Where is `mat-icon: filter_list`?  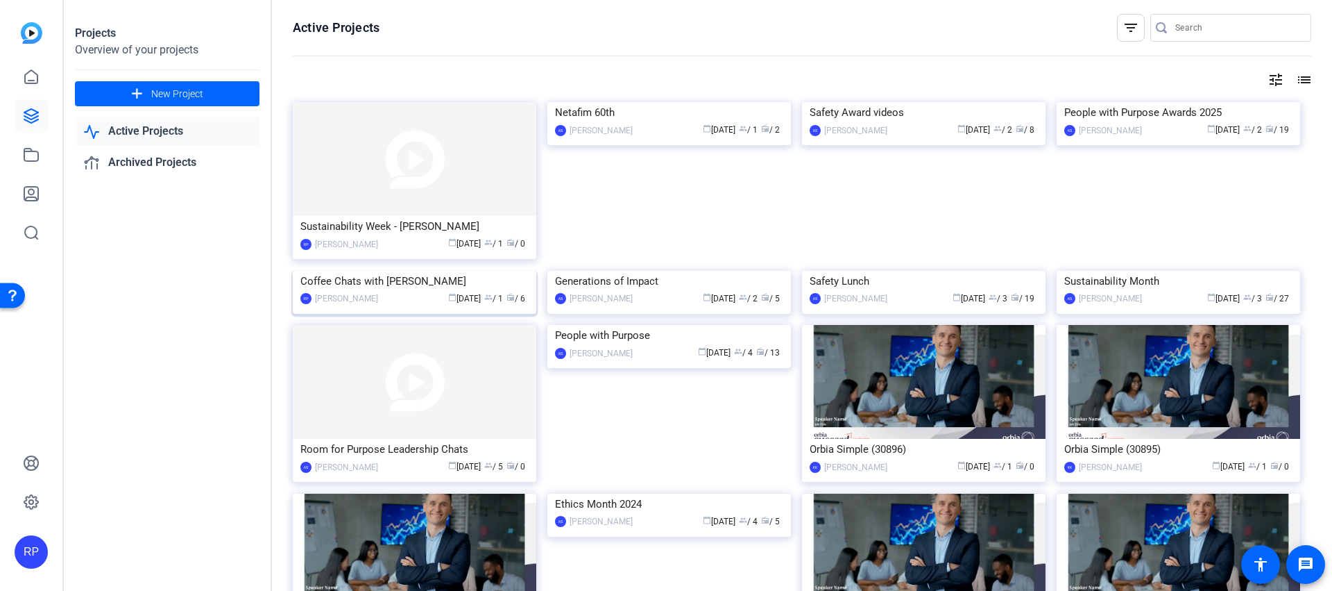 mat-icon: filter_list is located at coordinates (1131, 28).